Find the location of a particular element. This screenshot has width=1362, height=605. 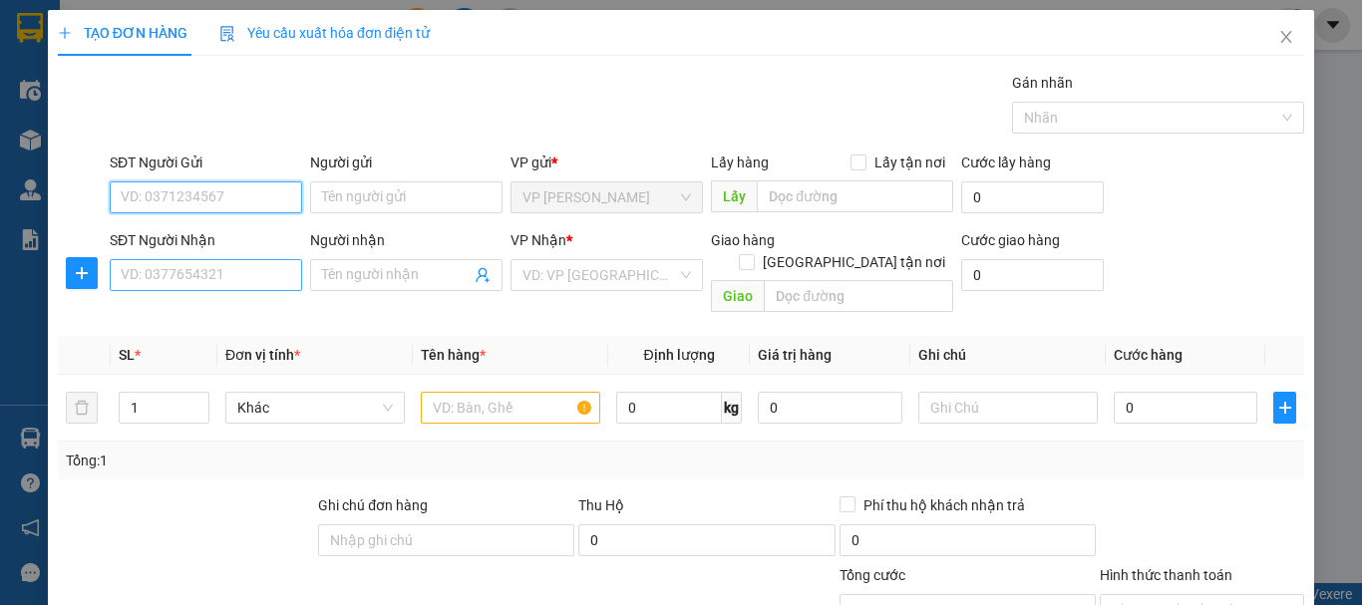

span: Yêu cầu xuất hóa đơn điện tử is located at coordinates (324, 33).